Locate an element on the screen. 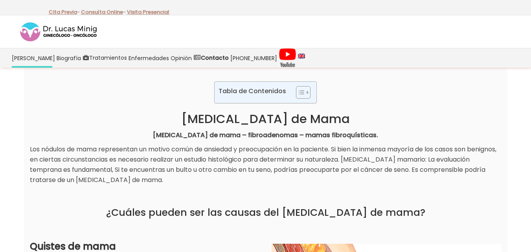 The image size is (531, 252). a: Toggle Table of Content is located at coordinates (299, 92).